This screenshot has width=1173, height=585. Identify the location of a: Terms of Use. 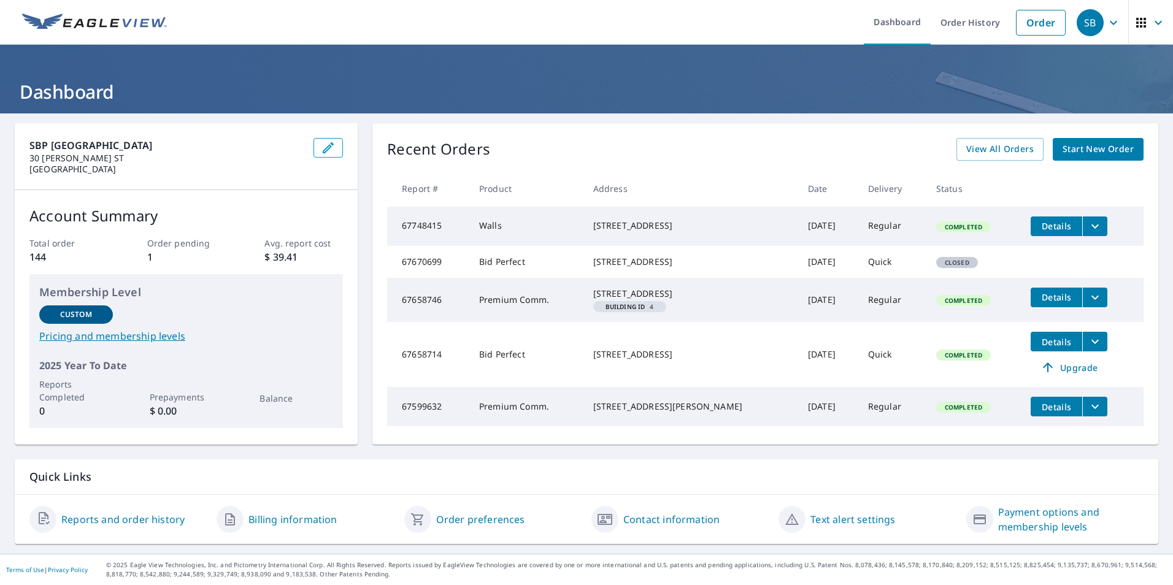
(25, 570).